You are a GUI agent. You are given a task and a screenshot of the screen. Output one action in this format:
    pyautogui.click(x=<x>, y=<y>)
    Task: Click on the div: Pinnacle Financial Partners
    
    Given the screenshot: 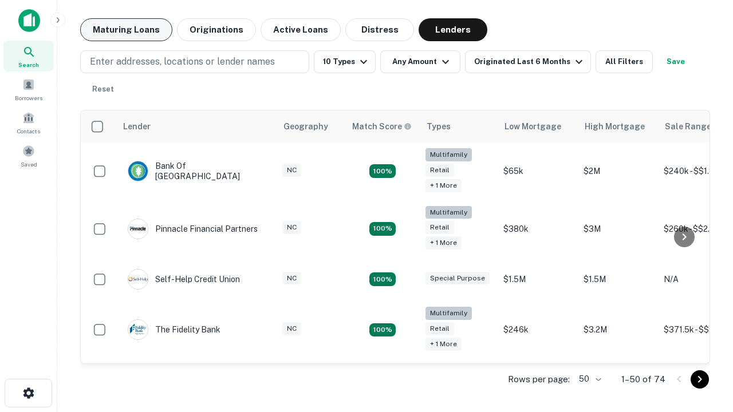 What is the action you would take?
    pyautogui.click(x=192, y=229)
    